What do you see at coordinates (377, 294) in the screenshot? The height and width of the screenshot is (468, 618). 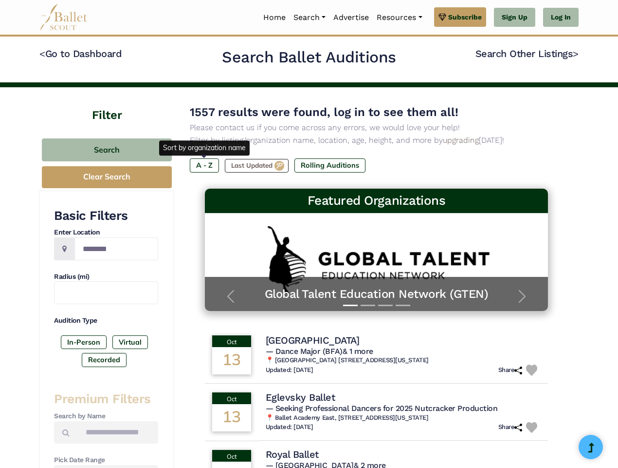 I see `a: Global Talent Education Network (GTEN)` at bounding box center [377, 294].